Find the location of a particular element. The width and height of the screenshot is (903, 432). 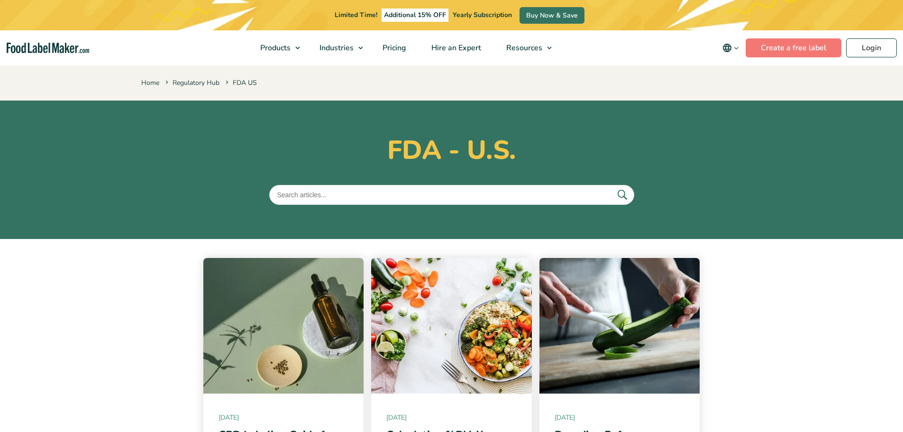

a: Create a free label is located at coordinates (793, 48).